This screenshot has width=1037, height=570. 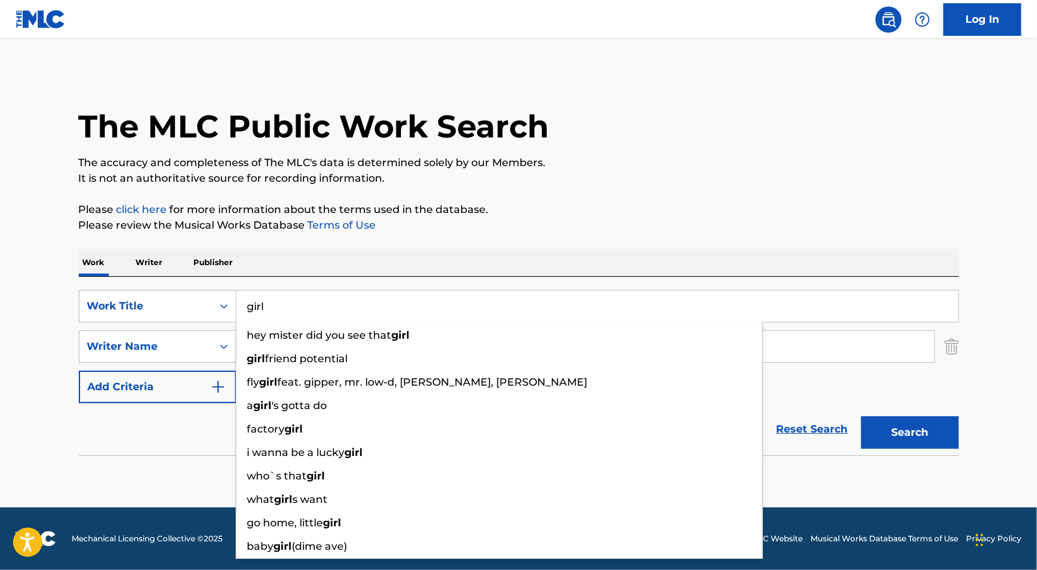 I want to click on button: Add Criteria, so click(x=158, y=387).